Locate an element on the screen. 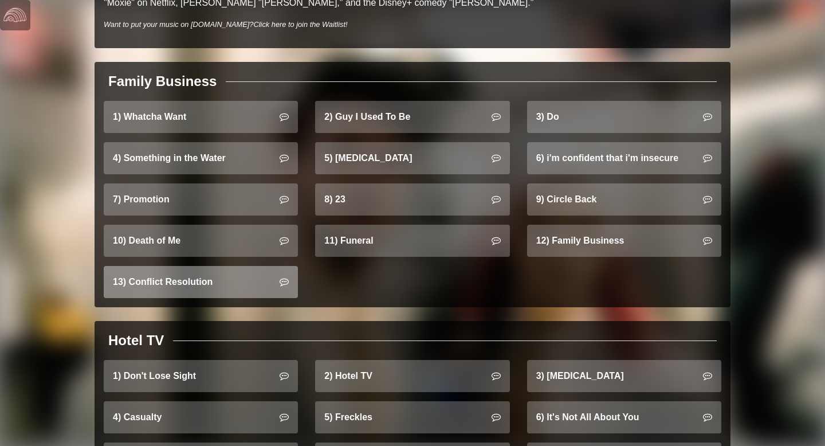 The image size is (825, 446). a: 11) Funeral is located at coordinates (412, 241).